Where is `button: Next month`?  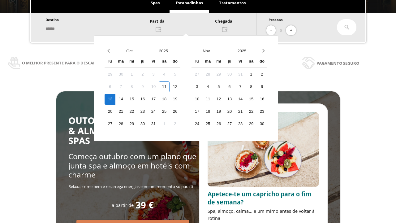
button: Next month is located at coordinates (264, 51).